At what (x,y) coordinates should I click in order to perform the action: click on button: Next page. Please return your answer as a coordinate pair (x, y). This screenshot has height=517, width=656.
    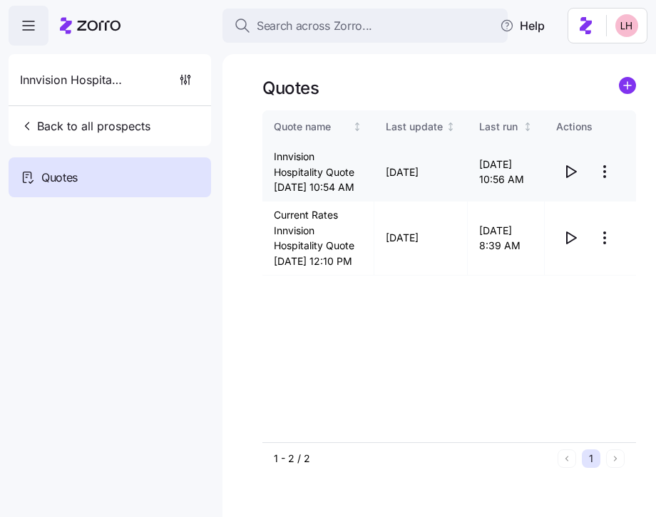
    Looking at the image, I should click on (615, 459).